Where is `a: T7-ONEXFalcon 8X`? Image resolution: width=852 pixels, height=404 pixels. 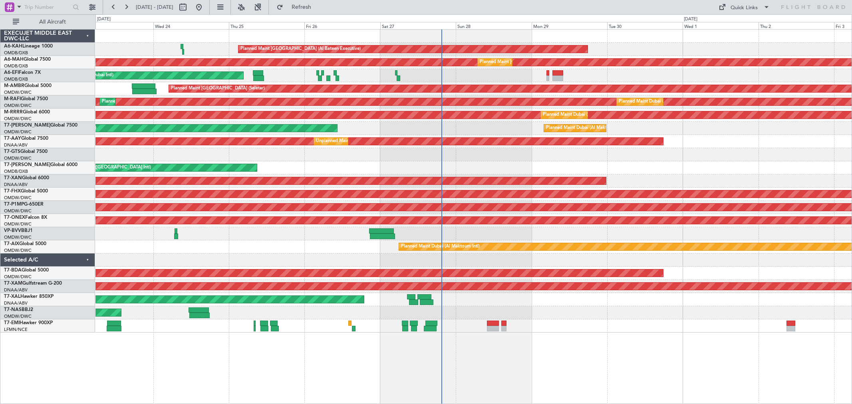
a: T7-ONEXFalcon 8X is located at coordinates (26, 218).